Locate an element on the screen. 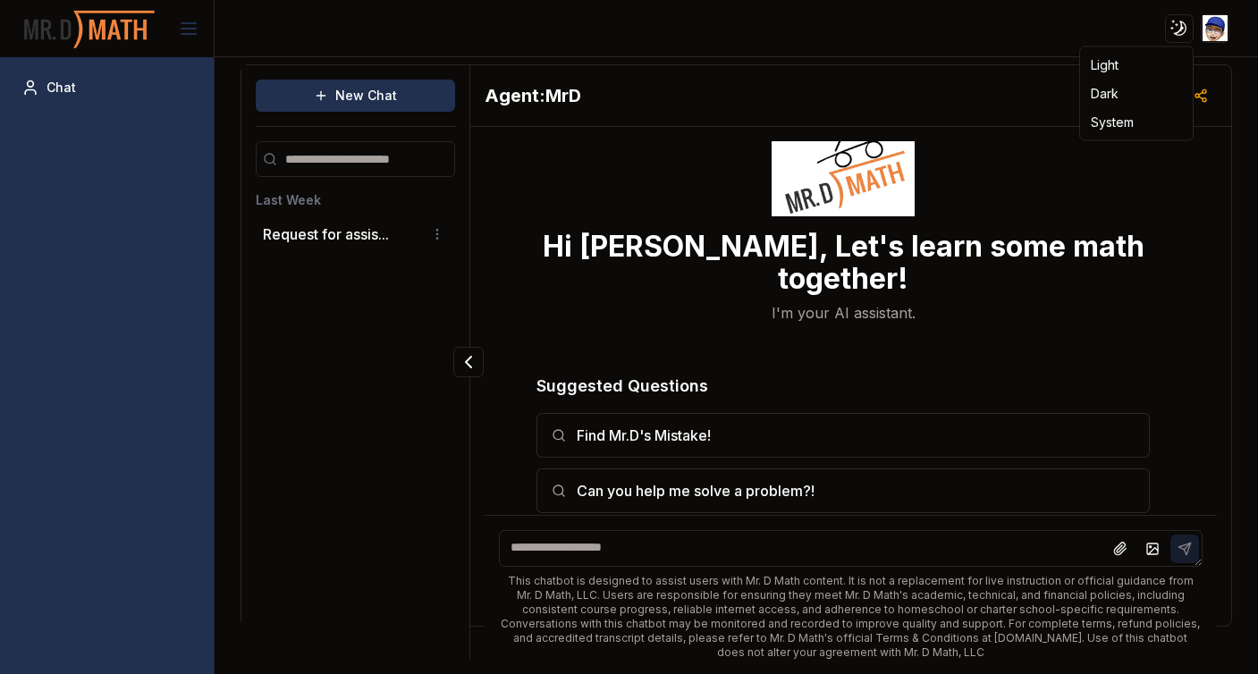 The width and height of the screenshot is (1258, 674). img: PromptOwl is located at coordinates (89, 29).